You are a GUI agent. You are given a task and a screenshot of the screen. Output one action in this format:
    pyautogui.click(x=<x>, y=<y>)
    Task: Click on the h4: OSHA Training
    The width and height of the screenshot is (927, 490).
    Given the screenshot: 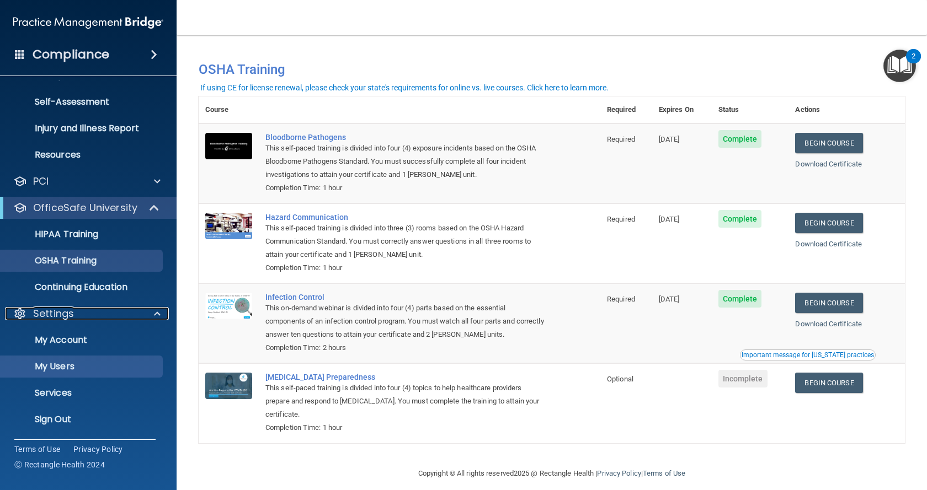 What is the action you would take?
    pyautogui.click(x=552, y=70)
    